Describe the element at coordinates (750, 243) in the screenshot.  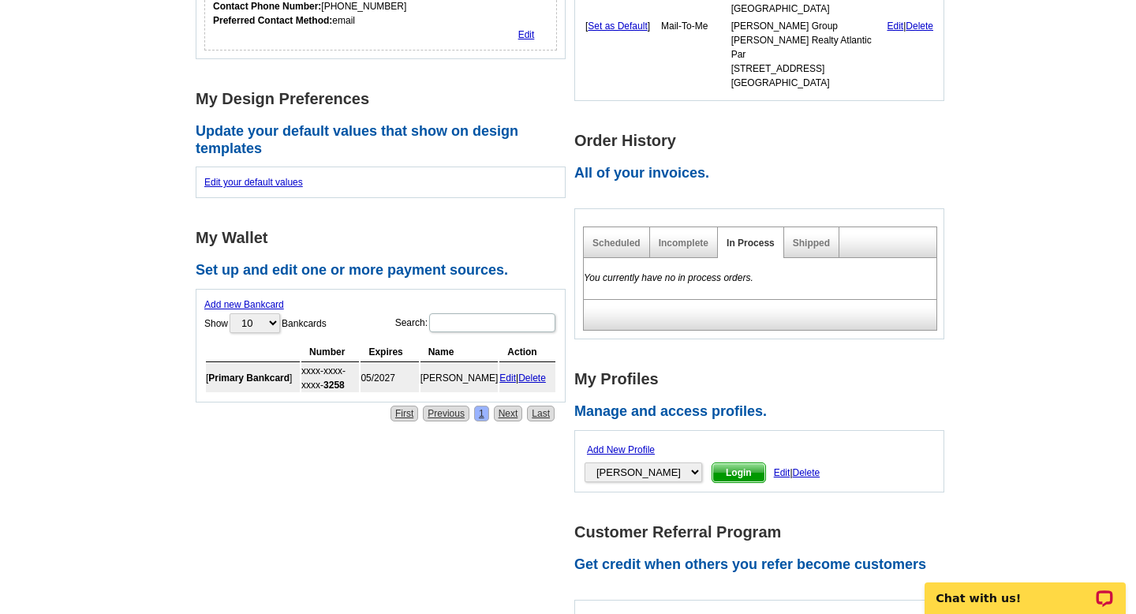
I see `a: In Process` at that location.